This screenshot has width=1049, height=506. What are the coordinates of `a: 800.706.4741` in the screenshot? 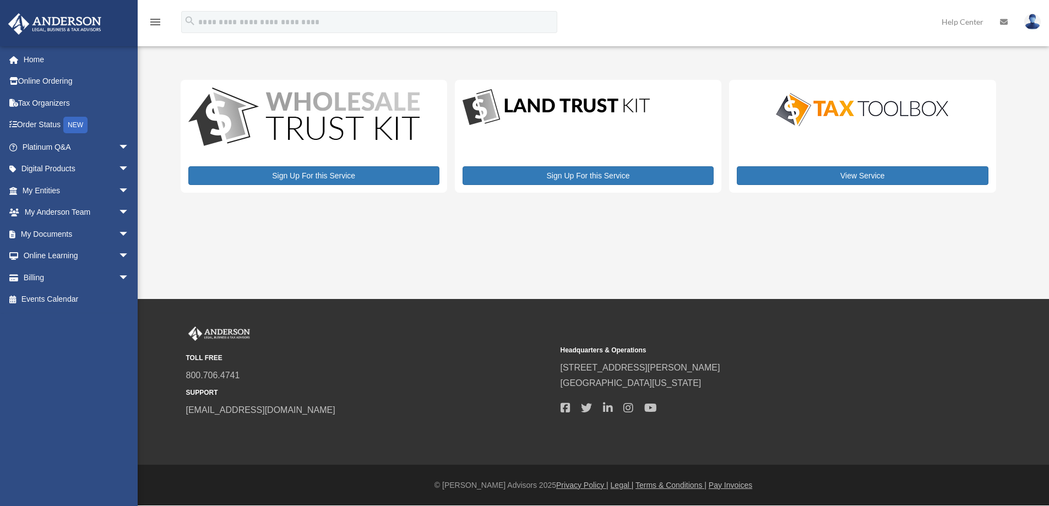 It's located at (213, 375).